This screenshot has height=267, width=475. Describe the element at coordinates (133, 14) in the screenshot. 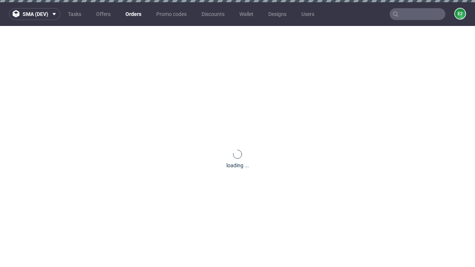

I see `a: Orders` at that location.